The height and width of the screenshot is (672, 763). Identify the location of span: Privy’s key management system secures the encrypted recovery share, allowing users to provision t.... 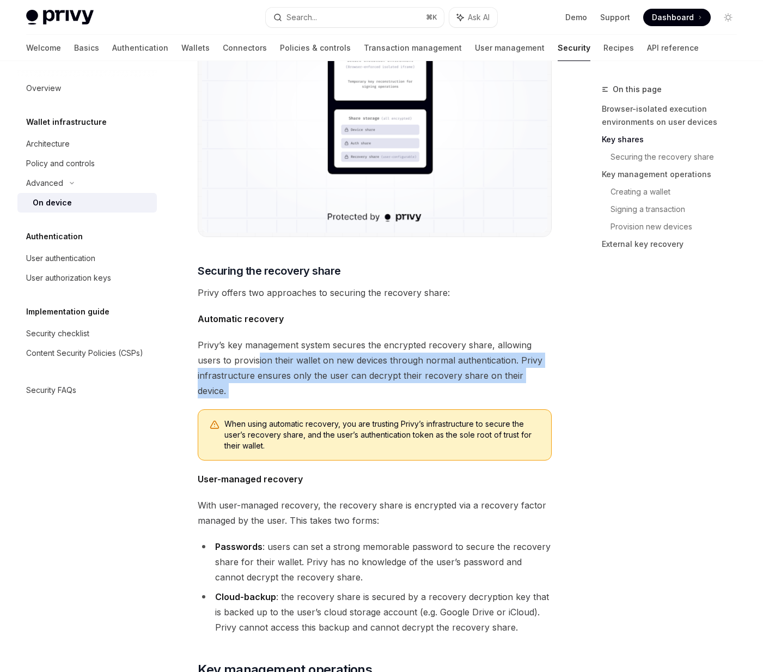
(375, 368).